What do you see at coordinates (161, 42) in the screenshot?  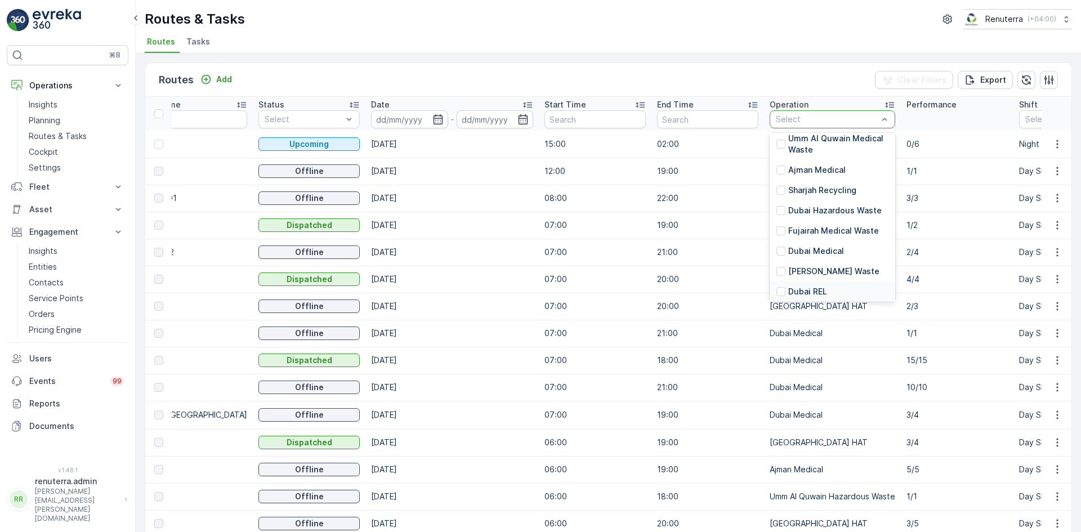 I see `span: Routes` at bounding box center [161, 42].